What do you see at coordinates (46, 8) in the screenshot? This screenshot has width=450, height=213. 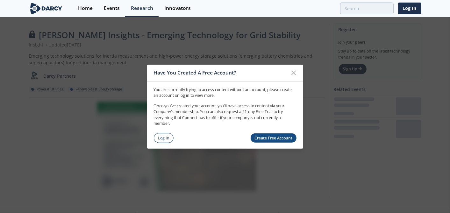 I see `img: logo-wide.svg` at bounding box center [46, 8].